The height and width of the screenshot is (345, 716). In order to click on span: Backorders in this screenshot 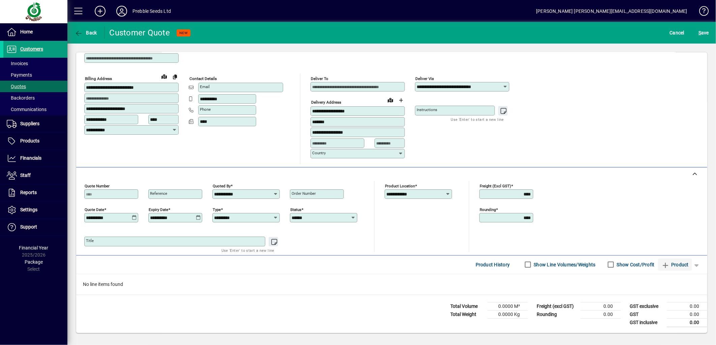, I will do `click(21, 98)`.